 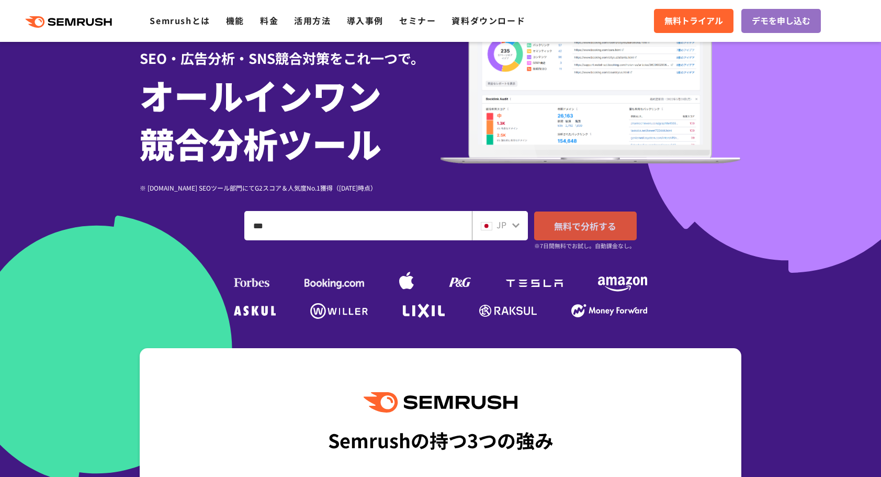 I want to click on a: デモを申し込む, so click(x=781, y=21).